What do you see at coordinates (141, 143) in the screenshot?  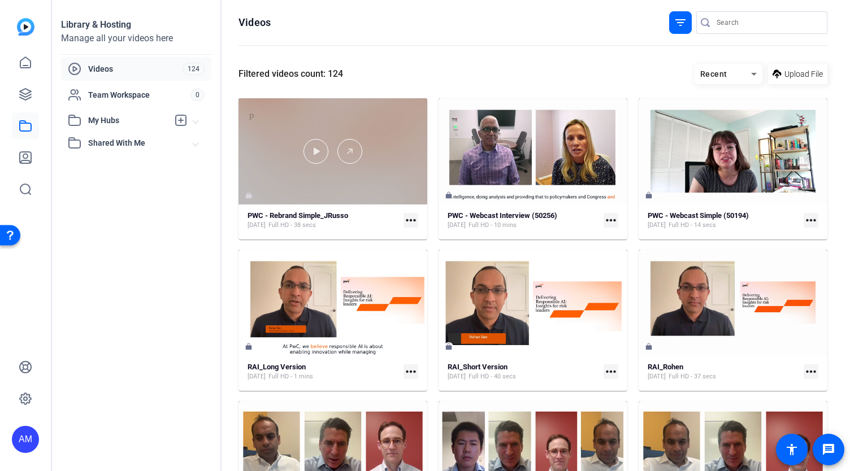 I see `span: Shared With Me` at bounding box center [141, 143].